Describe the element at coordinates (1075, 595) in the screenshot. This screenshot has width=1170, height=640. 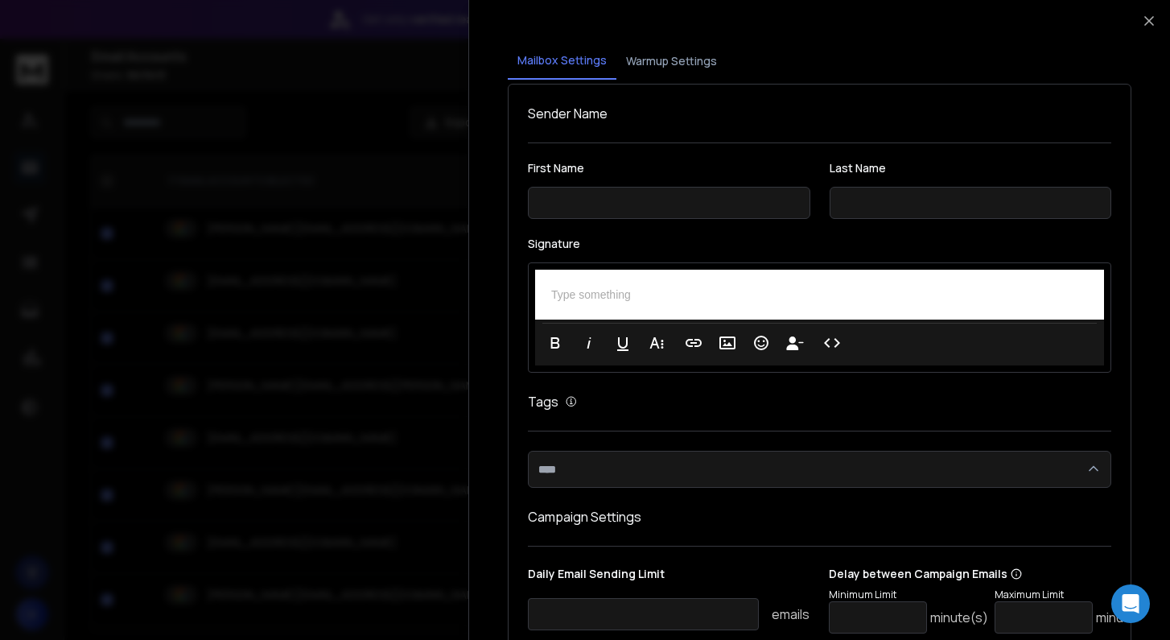
I see `p: Maximum Limit` at that location.